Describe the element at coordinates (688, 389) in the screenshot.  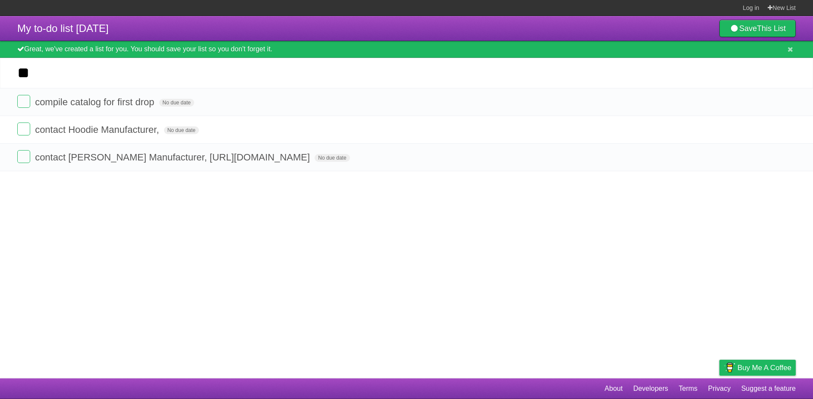
I see `a: Terms` at that location.